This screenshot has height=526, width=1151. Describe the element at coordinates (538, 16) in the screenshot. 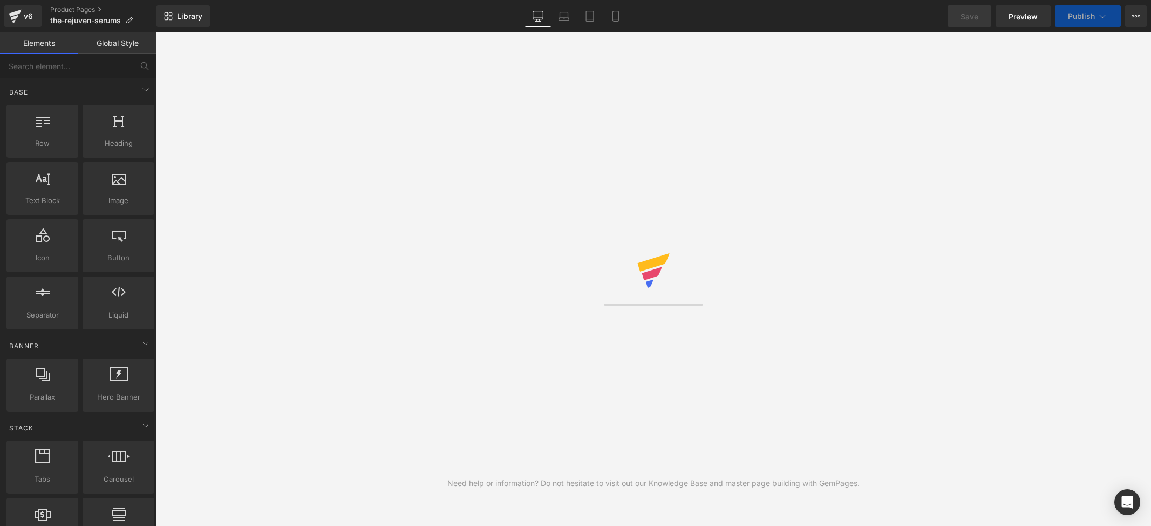

I see `a: Desktop` at that location.